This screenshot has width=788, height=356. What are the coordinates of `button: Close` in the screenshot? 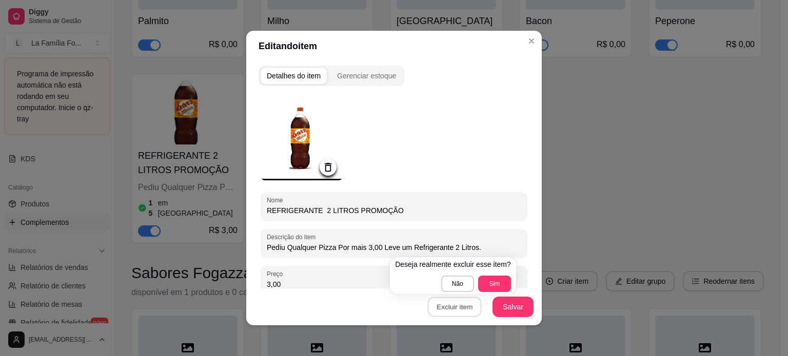 It's located at (531, 41).